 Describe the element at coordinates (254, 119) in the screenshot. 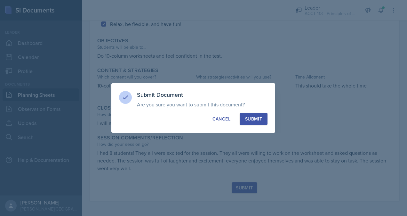

I see `div: Submit` at that location.